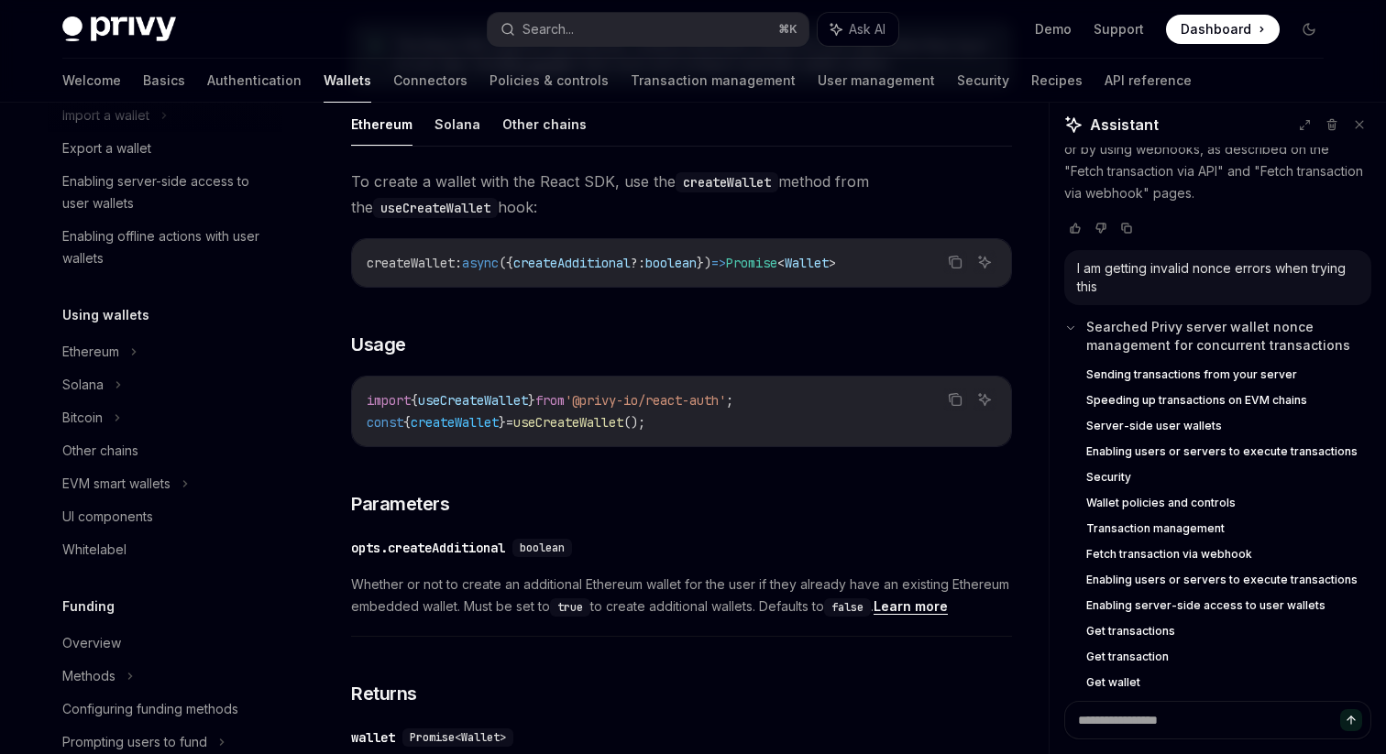 The image size is (1386, 754). What do you see at coordinates (1161, 503) in the screenshot?
I see `span: Wallet policies and controls` at bounding box center [1161, 503].